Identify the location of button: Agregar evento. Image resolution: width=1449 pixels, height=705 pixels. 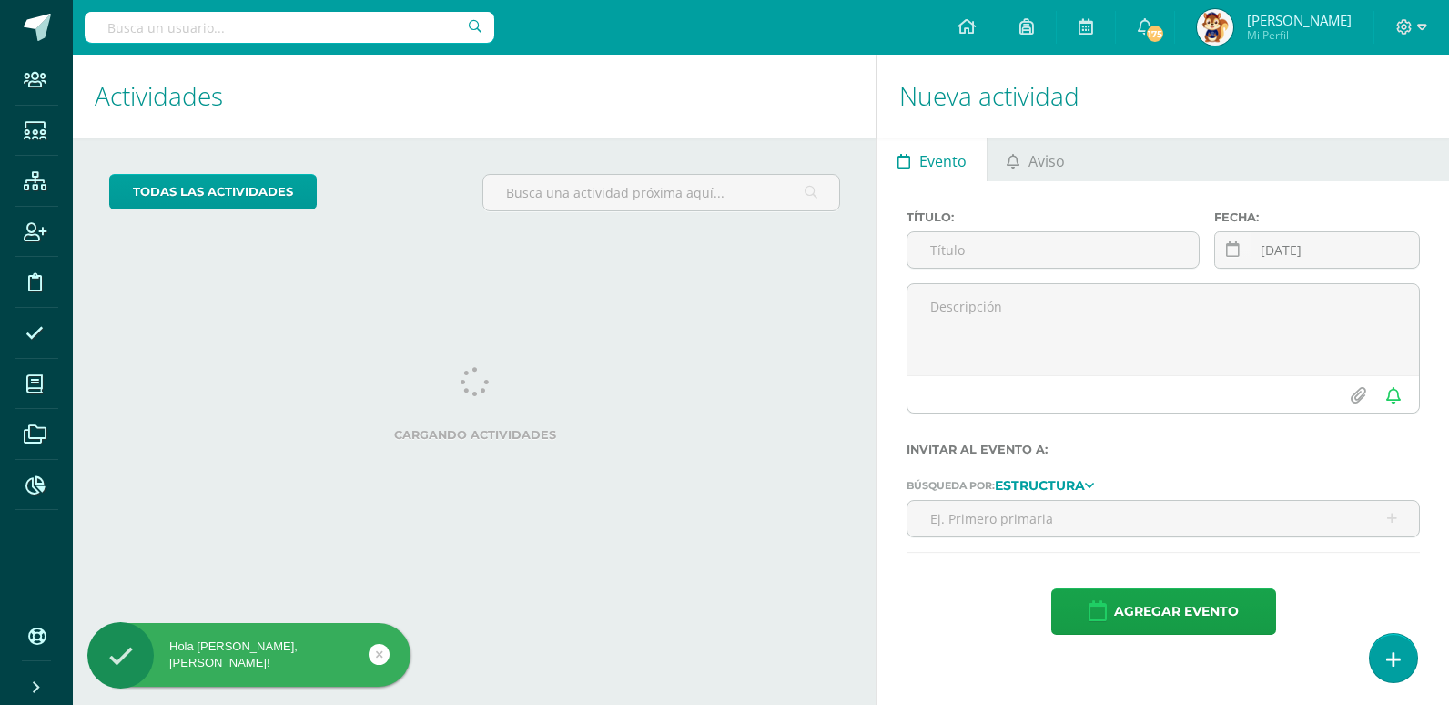
(1163, 611).